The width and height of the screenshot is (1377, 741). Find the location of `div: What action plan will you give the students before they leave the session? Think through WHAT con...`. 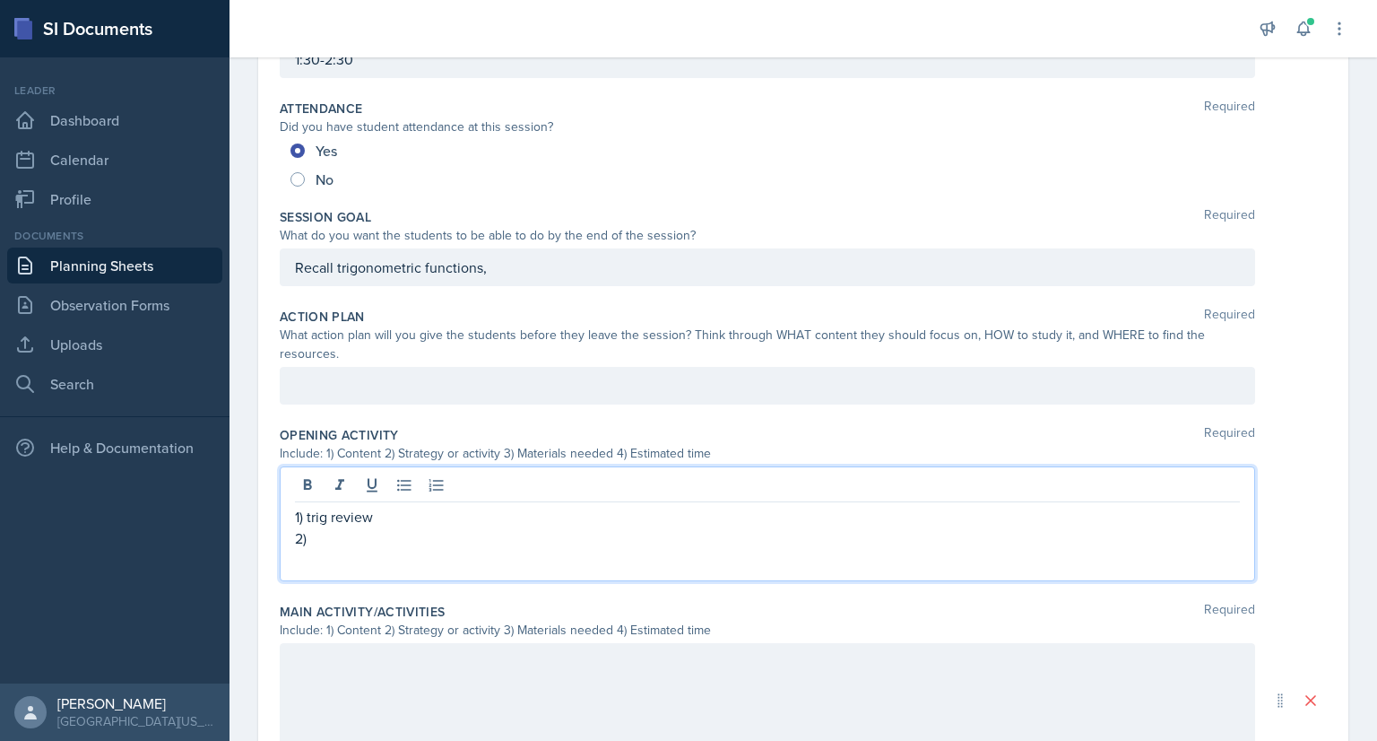

div: What action plan will you give the students before they leave the session? Think through WHAT con... is located at coordinates (767, 344).